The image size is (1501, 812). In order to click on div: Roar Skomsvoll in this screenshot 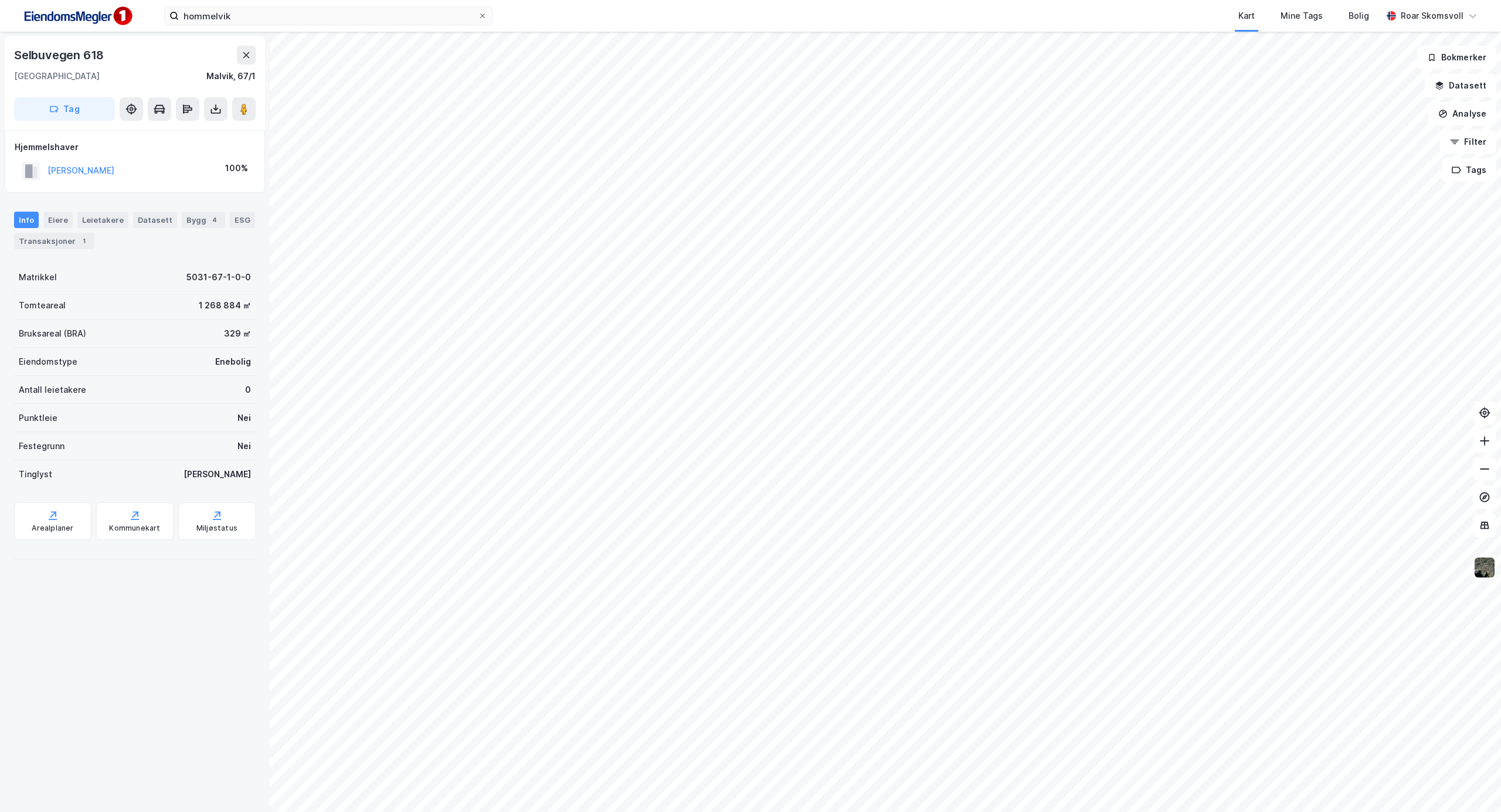, I will do `click(1432, 15)`.